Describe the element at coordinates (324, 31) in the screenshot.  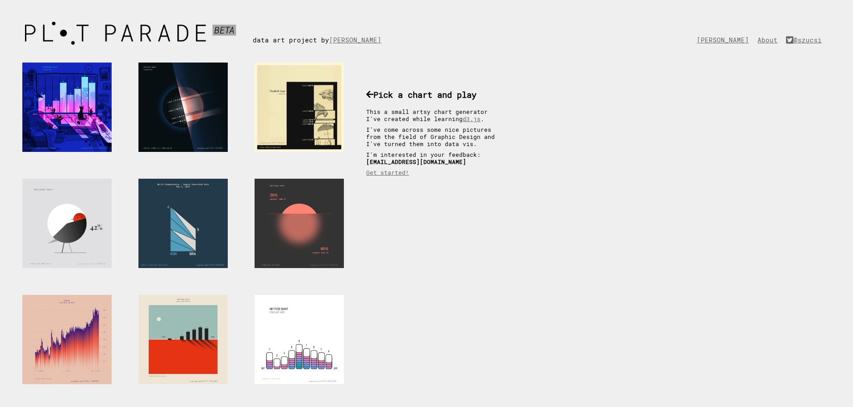
I see `div: data art project by` at that location.